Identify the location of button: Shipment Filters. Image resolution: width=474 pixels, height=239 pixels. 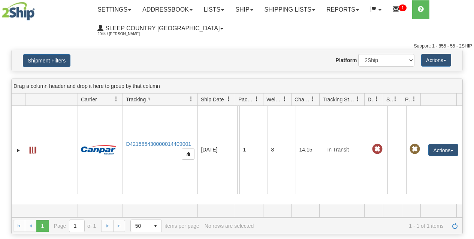
(46, 61).